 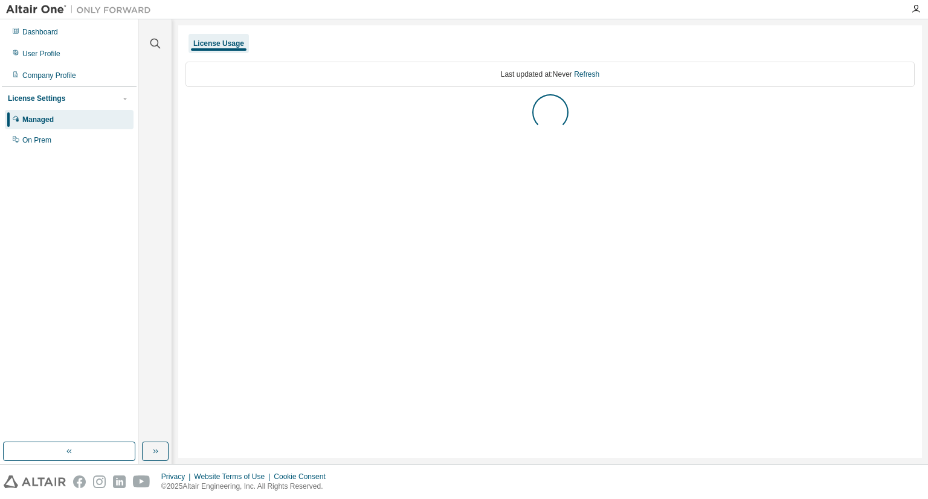 What do you see at coordinates (40, 32) in the screenshot?
I see `div: Dashboard` at bounding box center [40, 32].